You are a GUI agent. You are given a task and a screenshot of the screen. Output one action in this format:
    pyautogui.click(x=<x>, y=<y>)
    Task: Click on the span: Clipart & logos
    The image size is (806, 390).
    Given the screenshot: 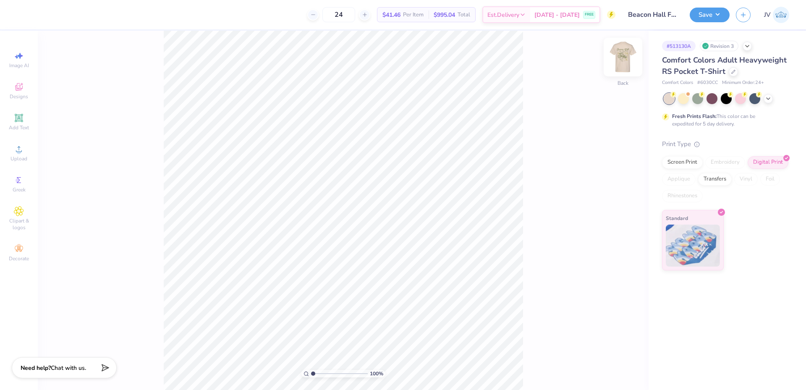 What is the action you would take?
    pyautogui.click(x=19, y=224)
    